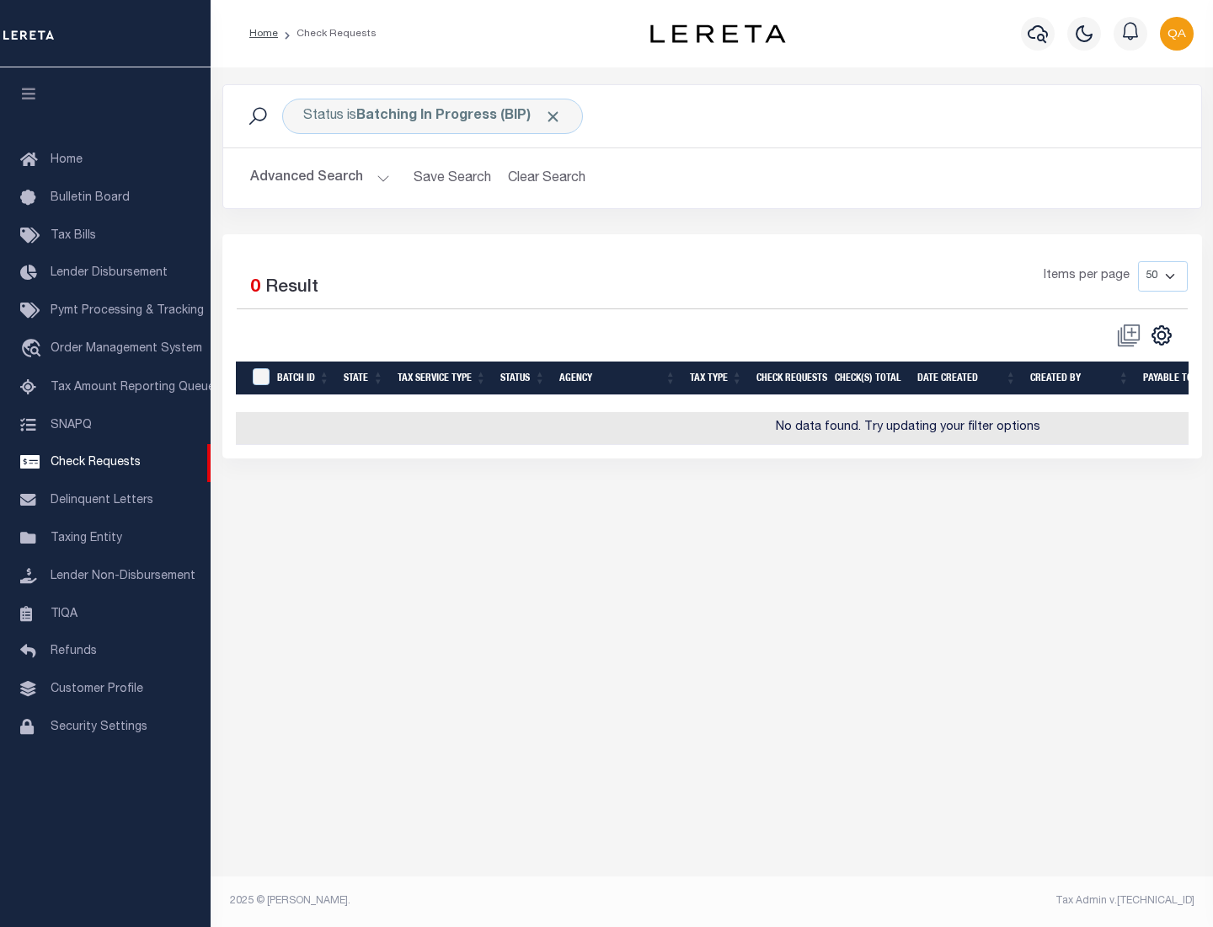 The image size is (1213, 927). What do you see at coordinates (255, 287) in the screenshot?
I see `span: 0` at bounding box center [255, 287].